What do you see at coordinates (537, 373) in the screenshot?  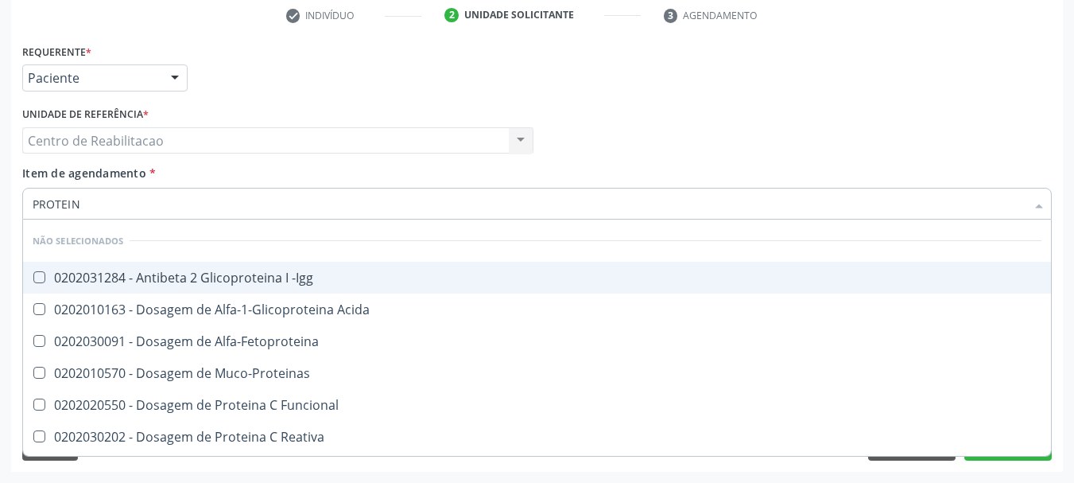 I see `div: 0202010570 - Dosagem de Muco-Proteinas` at bounding box center [537, 373].